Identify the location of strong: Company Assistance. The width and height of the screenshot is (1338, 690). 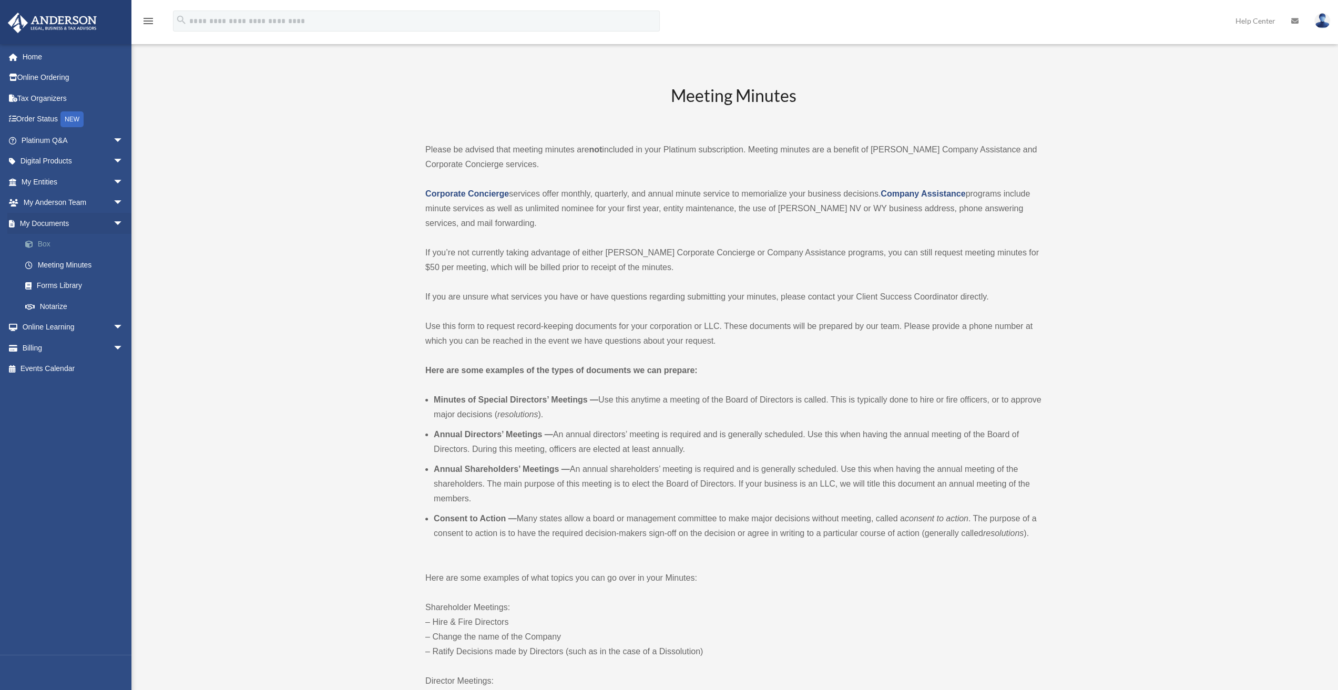
(923, 193).